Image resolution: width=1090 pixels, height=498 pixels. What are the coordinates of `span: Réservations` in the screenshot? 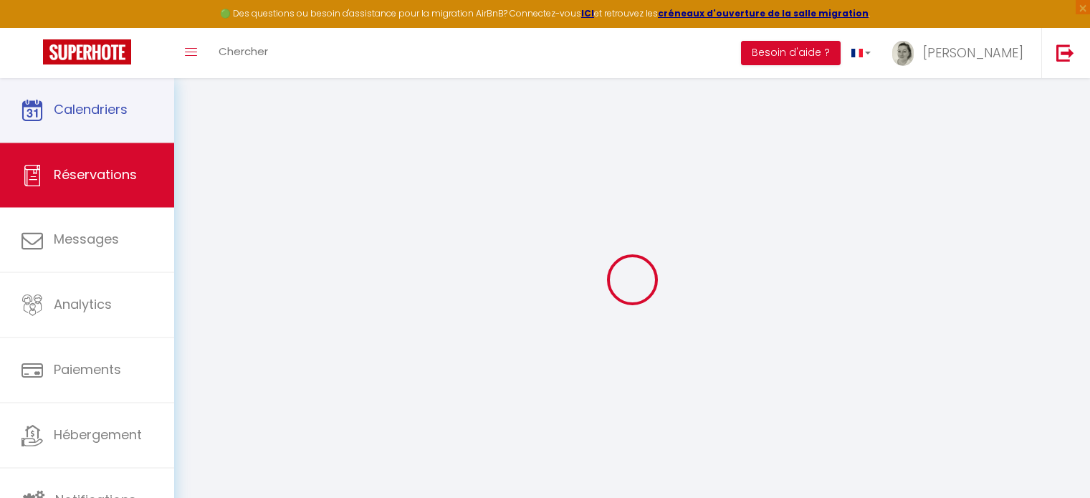 It's located at (95, 174).